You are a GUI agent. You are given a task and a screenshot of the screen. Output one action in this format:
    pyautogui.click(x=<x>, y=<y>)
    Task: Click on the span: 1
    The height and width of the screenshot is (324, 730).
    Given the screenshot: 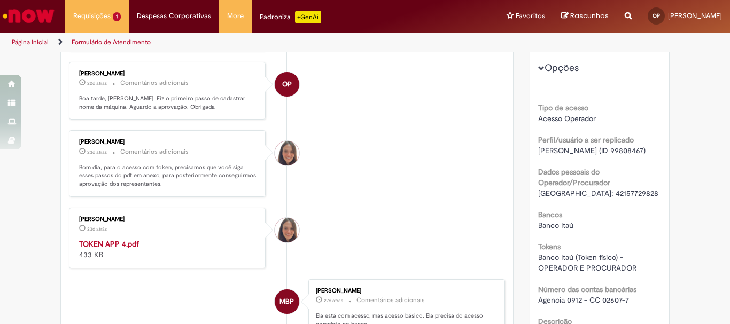 What is the action you would take?
    pyautogui.click(x=116, y=17)
    